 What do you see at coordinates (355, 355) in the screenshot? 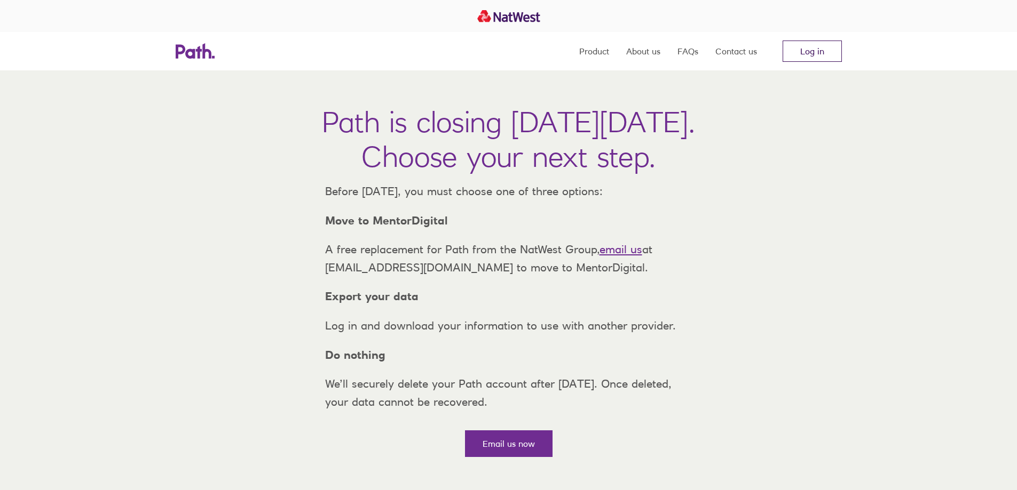
I see `strong: Do nothing` at bounding box center [355, 355].